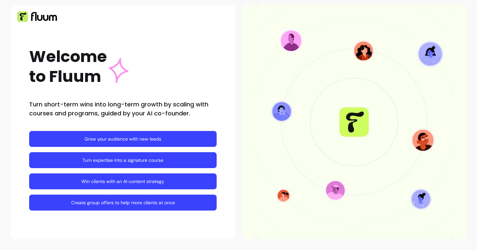 The image size is (477, 250). Describe the element at coordinates (37, 17) in the screenshot. I see `img: Fluum Logo` at that location.